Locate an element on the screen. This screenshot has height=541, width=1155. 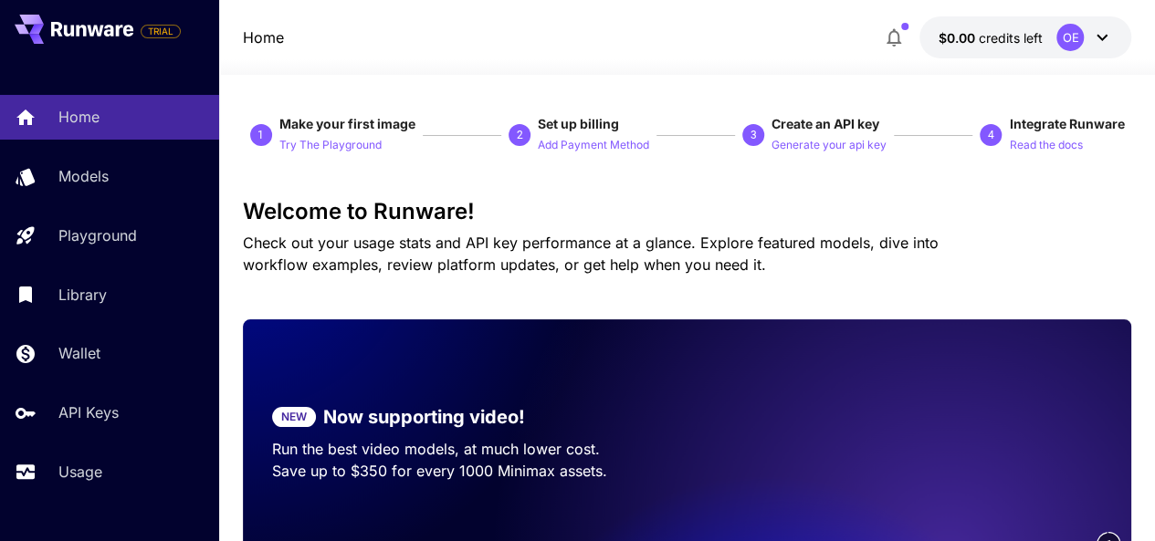
button: Read the docs is located at coordinates (1045, 144).